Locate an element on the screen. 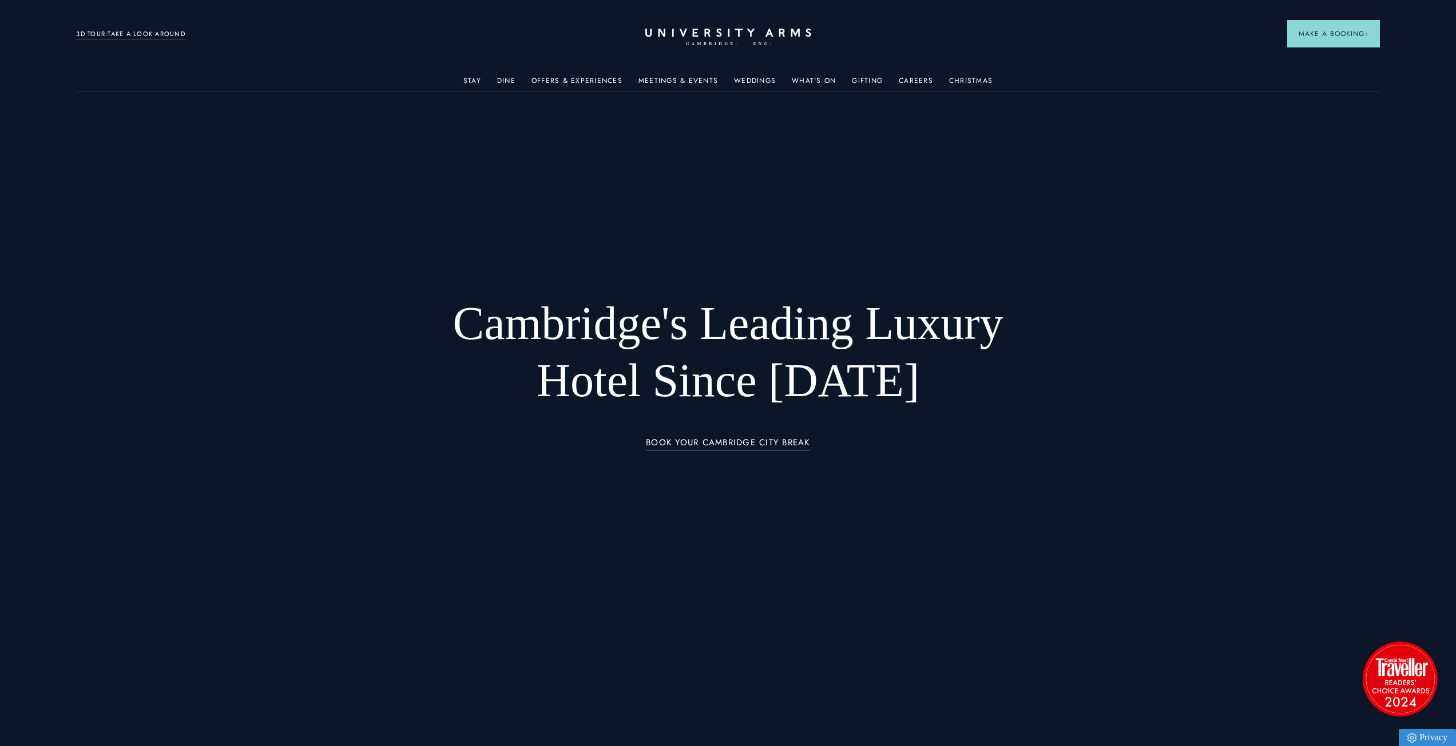 The width and height of the screenshot is (1456, 746). a: Dine is located at coordinates (506, 84).